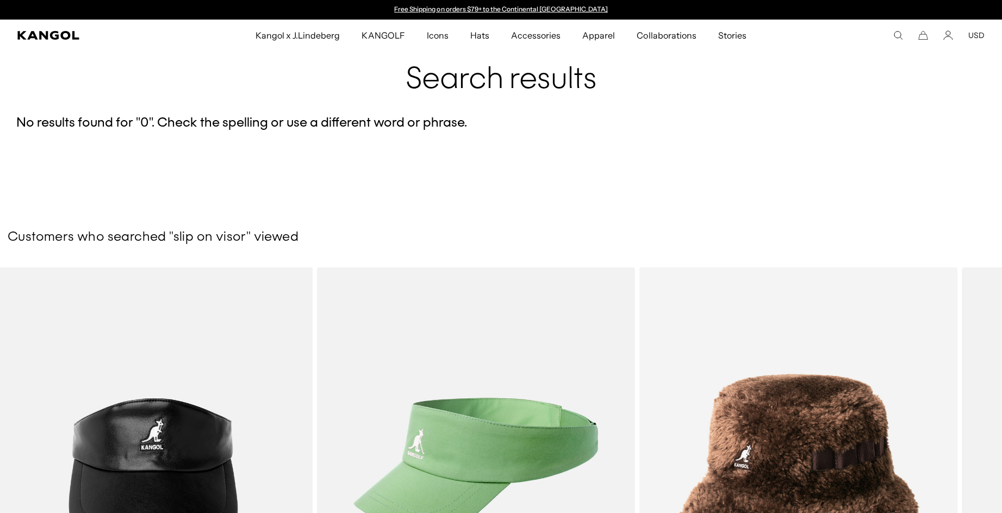  Describe the element at coordinates (501, 10) in the screenshot. I see `div: 1 of 2` at that location.